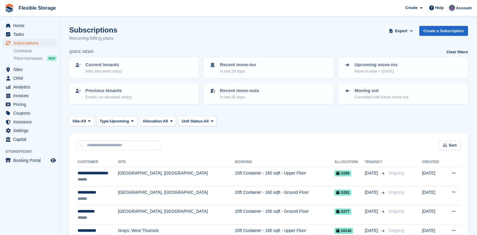 This screenshot has height=235, width=477. Describe the element at coordinates (103, 65) in the screenshot. I see `p: Current tenants` at that location.